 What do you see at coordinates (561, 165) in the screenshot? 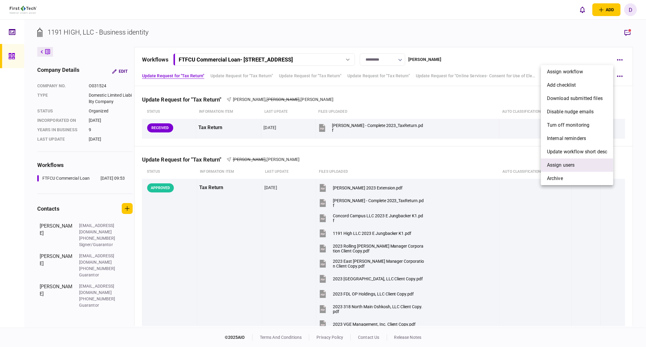
I see `span: Assign users` at bounding box center [561, 165].